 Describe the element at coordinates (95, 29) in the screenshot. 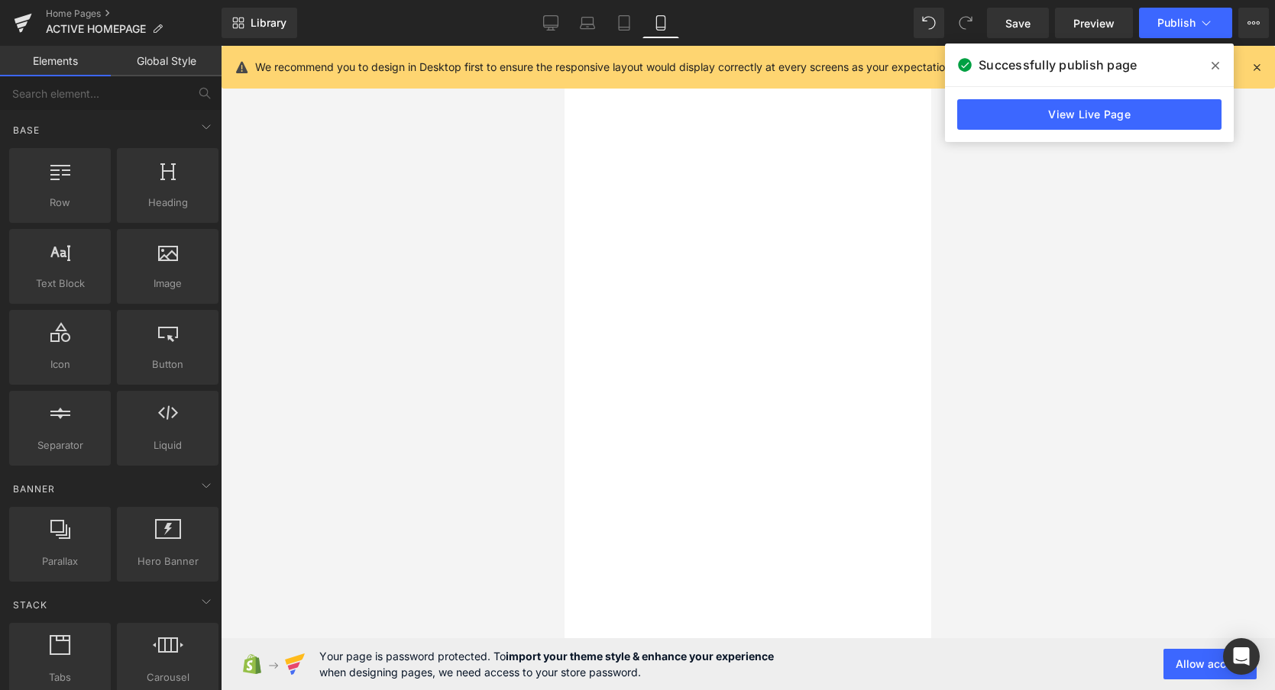

I see `span: ACTIVE HOMEPAGE` at that location.